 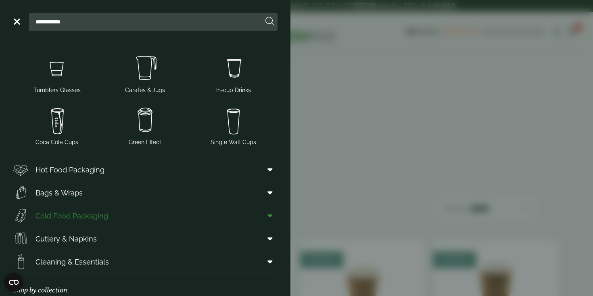 I want to click on a: In-cup Drinks, so click(x=233, y=73).